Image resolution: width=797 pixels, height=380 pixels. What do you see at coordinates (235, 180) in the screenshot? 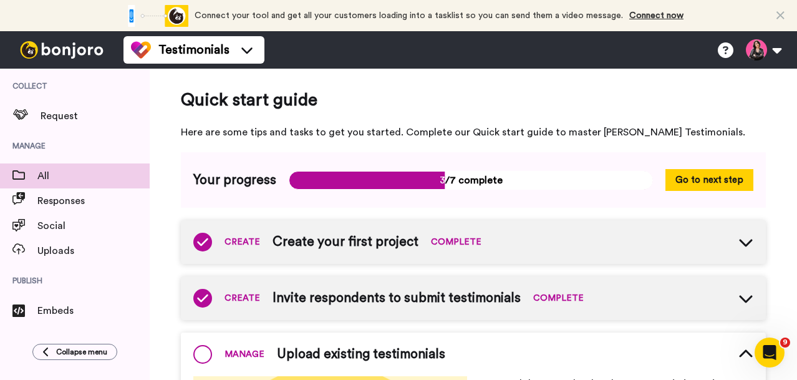
I see `span: Your progress` at bounding box center [235, 180].